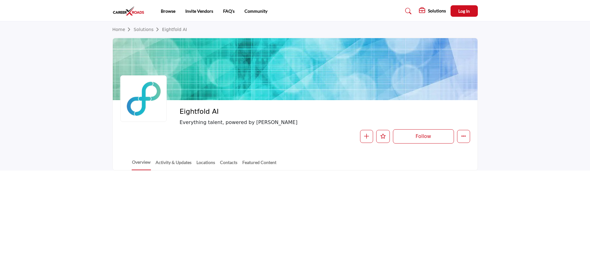 This screenshot has width=590, height=266. What do you see at coordinates (256, 11) in the screenshot?
I see `a: Community` at bounding box center [256, 11].